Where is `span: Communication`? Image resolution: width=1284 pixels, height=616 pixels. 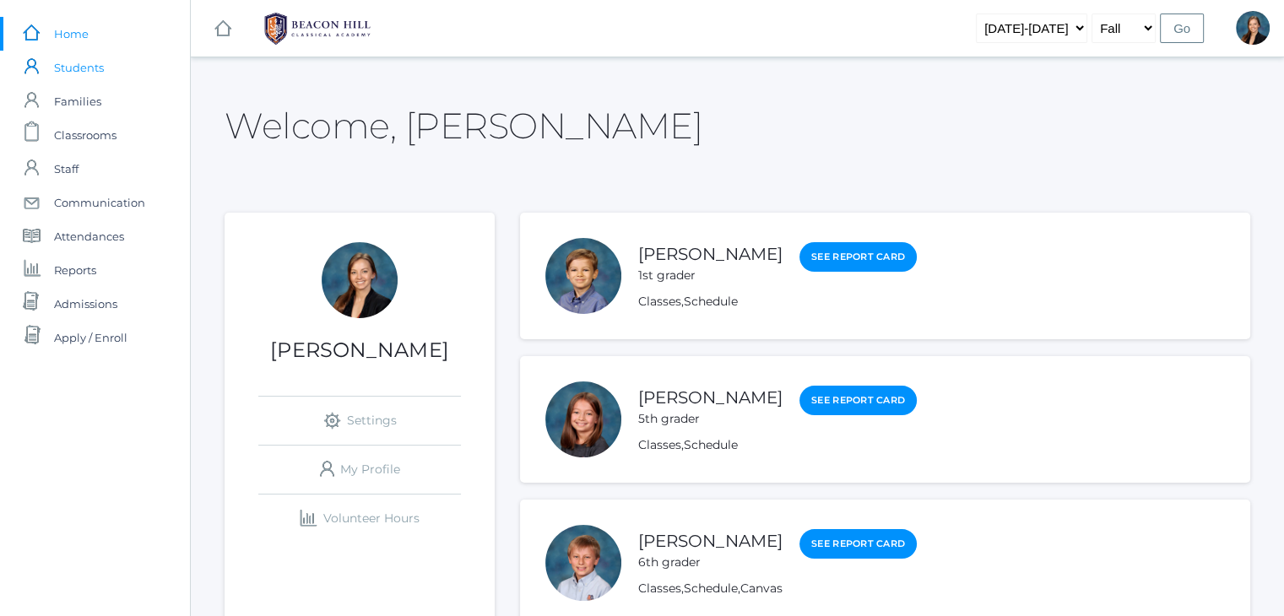 span: Communication is located at coordinates (100, 203).